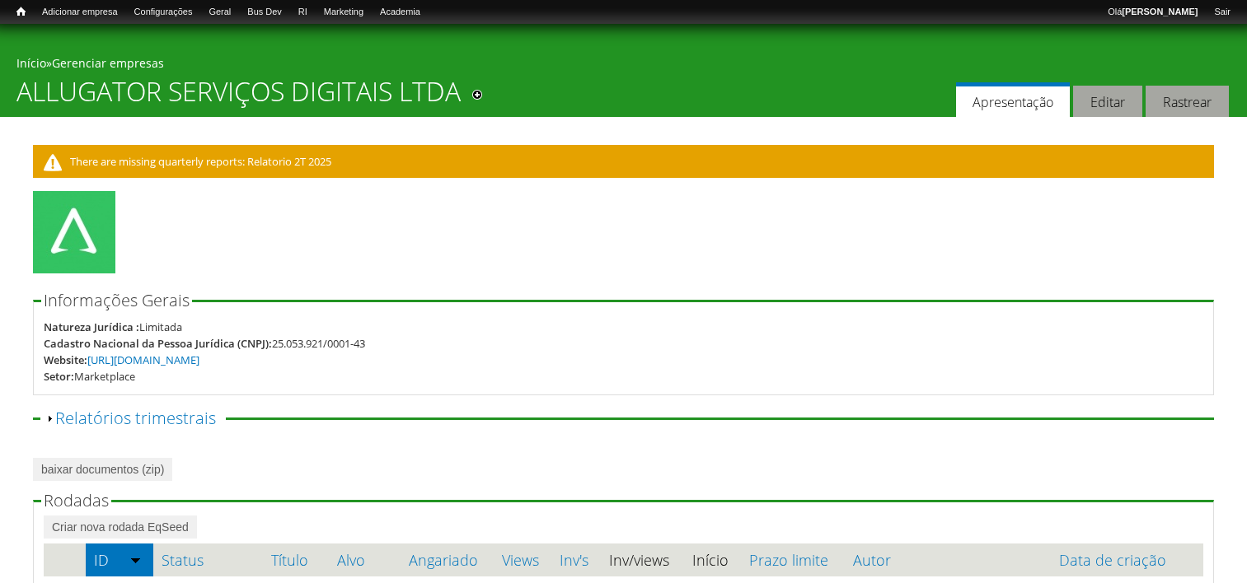 The width and height of the screenshot is (1247, 583). Describe the element at coordinates (163, 12) in the screenshot. I see `a: Configurações` at that location.